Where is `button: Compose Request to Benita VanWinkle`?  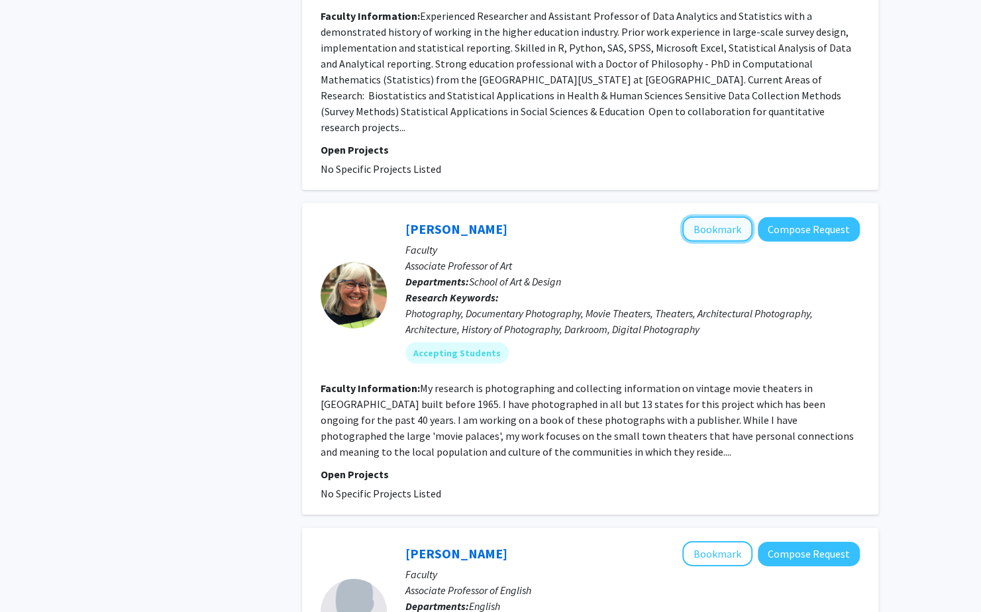 button: Compose Request to Benita VanWinkle is located at coordinates (809, 229).